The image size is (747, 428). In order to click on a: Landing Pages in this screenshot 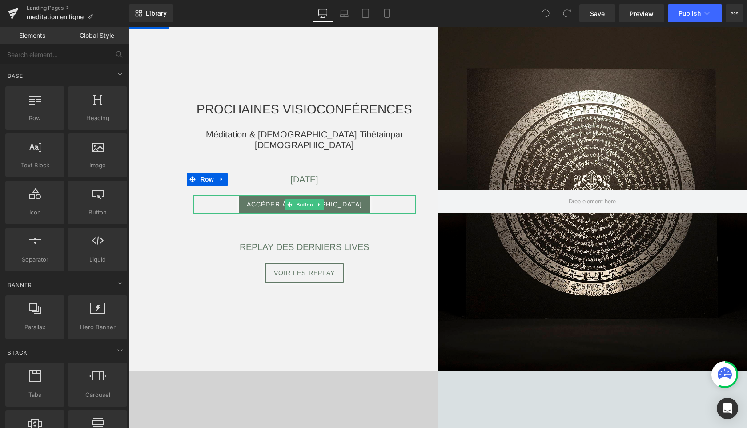, I will do `click(78, 8)`.